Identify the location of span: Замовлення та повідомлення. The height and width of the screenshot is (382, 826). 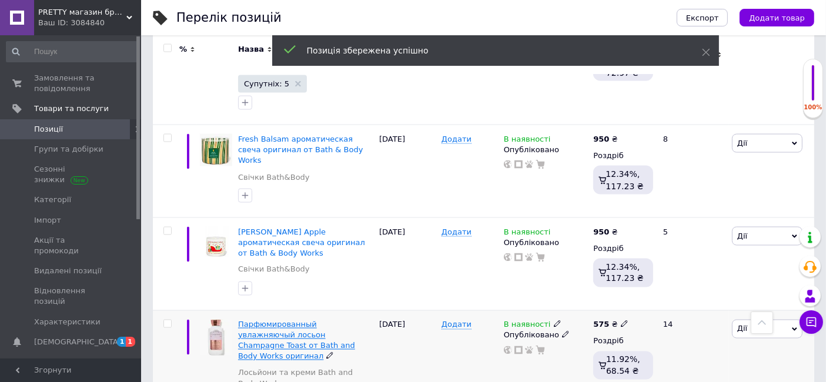
(71, 83).